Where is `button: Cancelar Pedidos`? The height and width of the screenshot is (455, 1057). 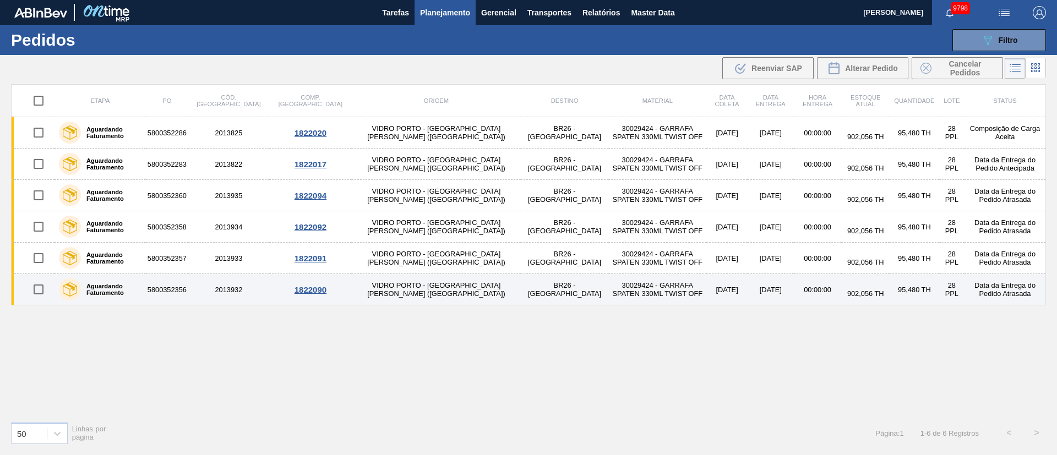
button: Cancelar Pedidos is located at coordinates (957, 68).